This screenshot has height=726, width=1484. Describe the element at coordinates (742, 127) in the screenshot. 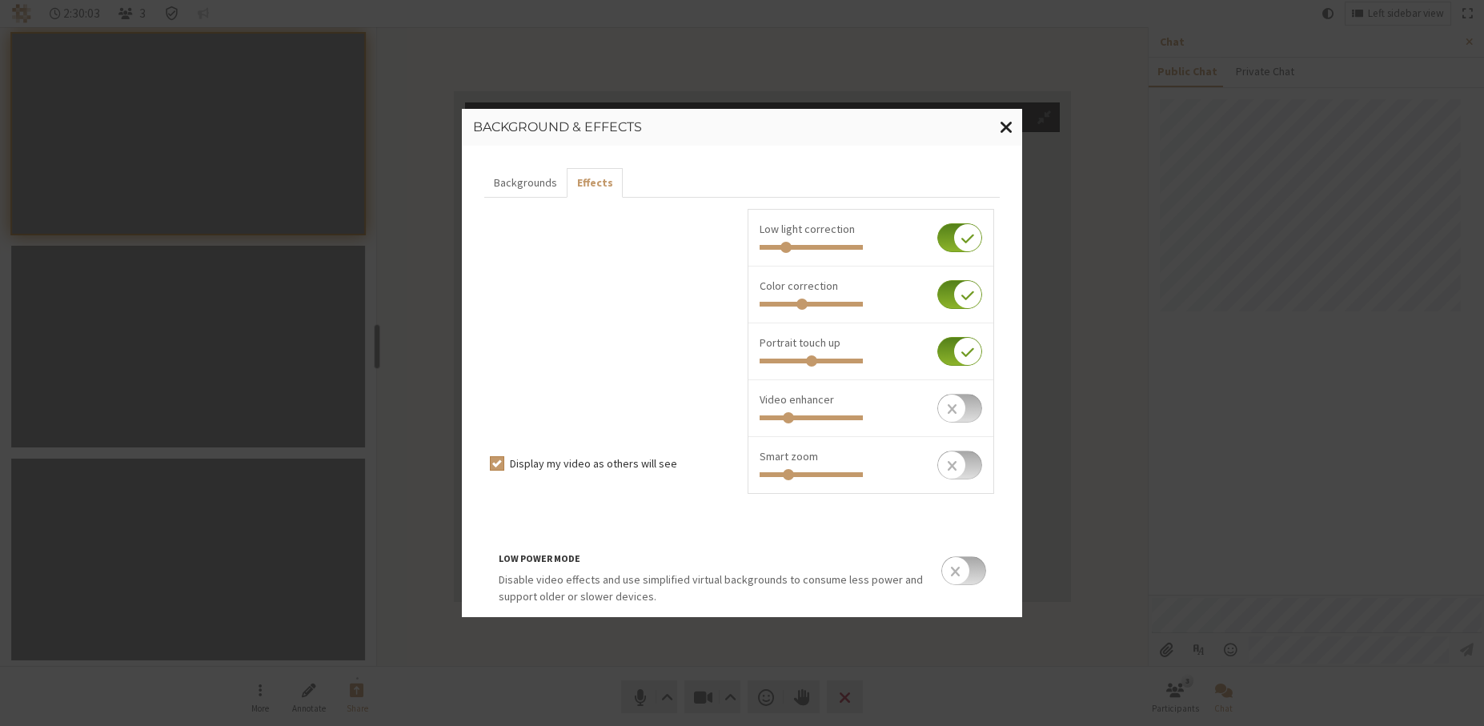

I see `h3: Background & effects` at that location.